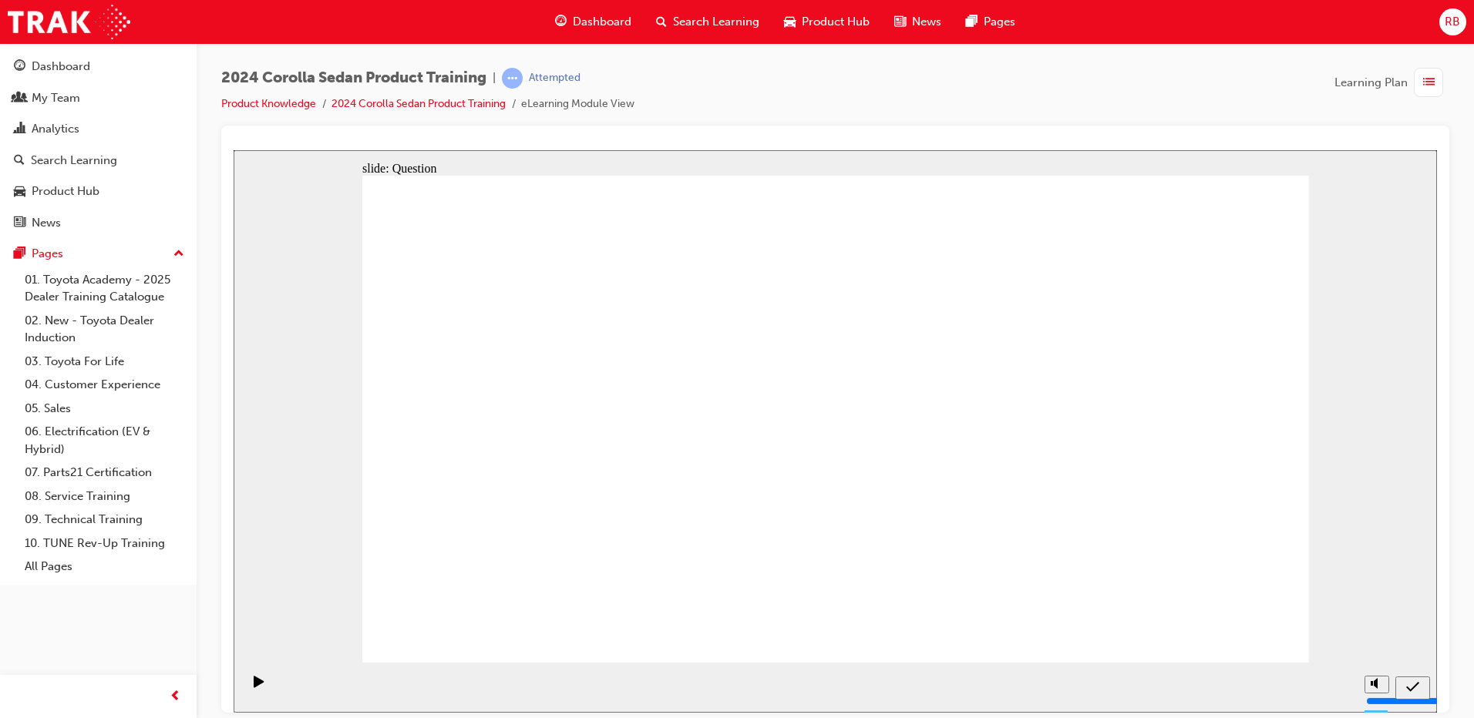 The height and width of the screenshot is (718, 1474). What do you see at coordinates (104, 543) in the screenshot?
I see `a: 10. TUNE Rev-Up Training` at bounding box center [104, 543].